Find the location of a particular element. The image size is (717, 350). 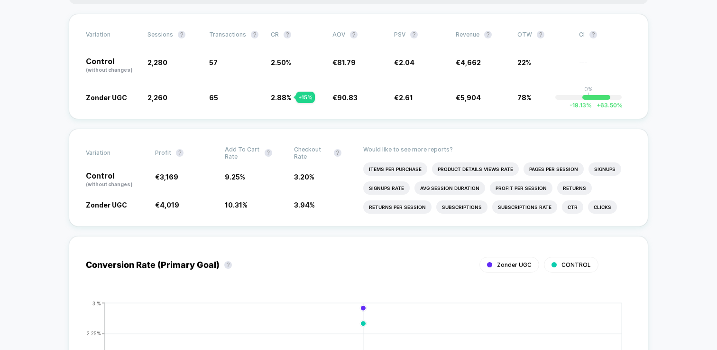

li: Returns Per Session is located at coordinates (397, 207).